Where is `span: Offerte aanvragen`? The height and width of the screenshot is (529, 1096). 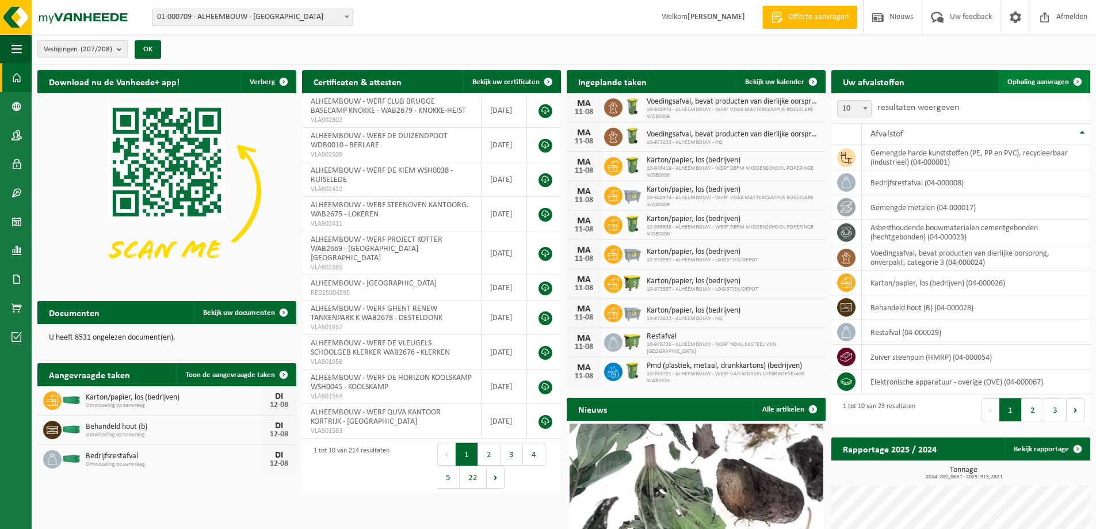
span: Offerte aanvragen is located at coordinates (819, 17).